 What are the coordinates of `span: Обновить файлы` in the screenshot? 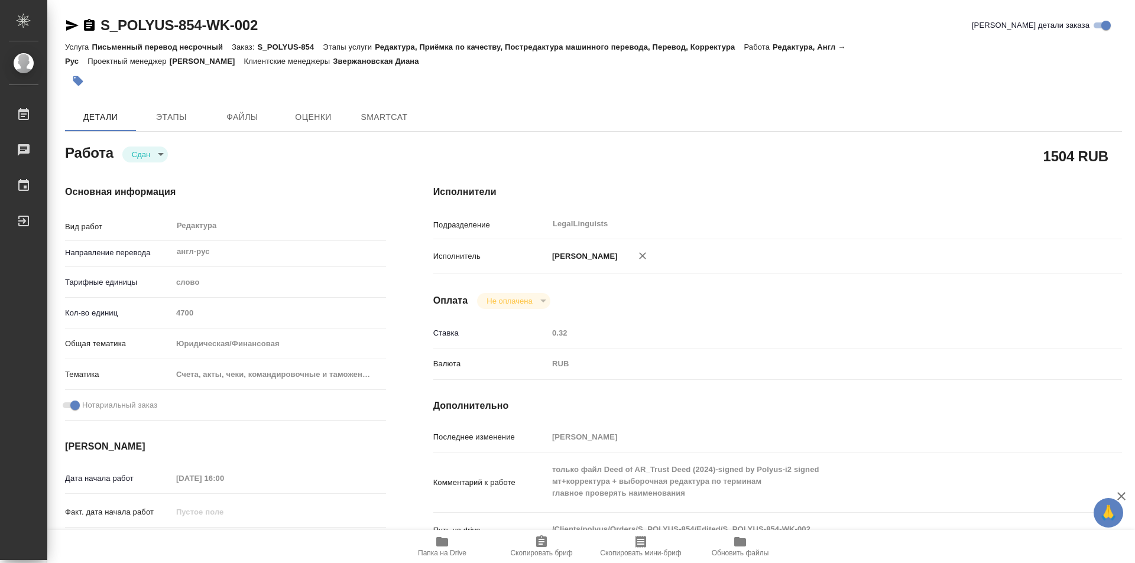 It's located at (740, 553).